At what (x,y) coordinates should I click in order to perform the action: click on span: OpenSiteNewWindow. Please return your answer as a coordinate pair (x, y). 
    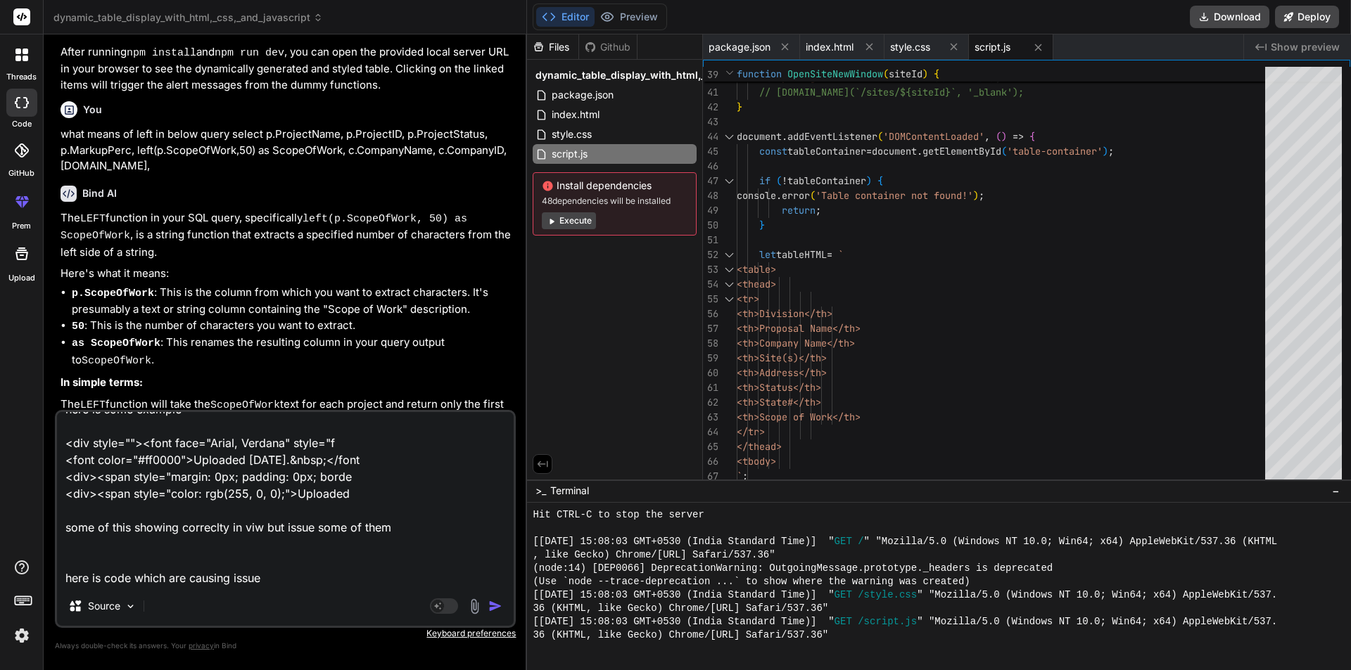
    Looking at the image, I should click on (835, 74).